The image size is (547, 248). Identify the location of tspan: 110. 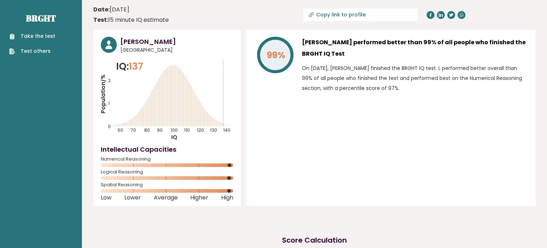
(187, 130).